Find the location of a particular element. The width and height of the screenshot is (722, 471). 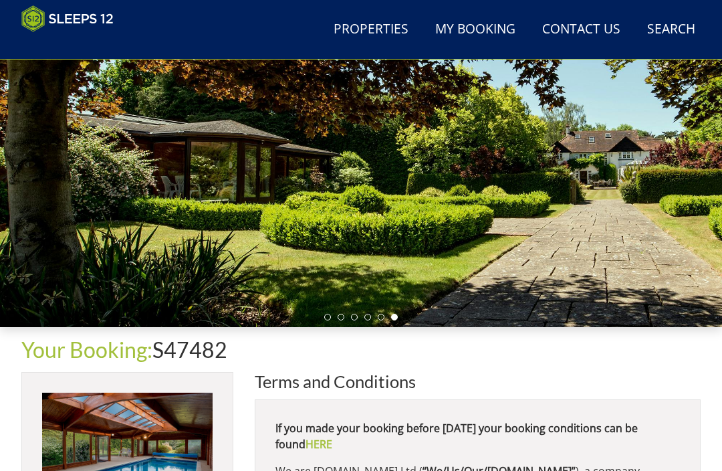

h2: Terms and Conditions is located at coordinates (477, 381).